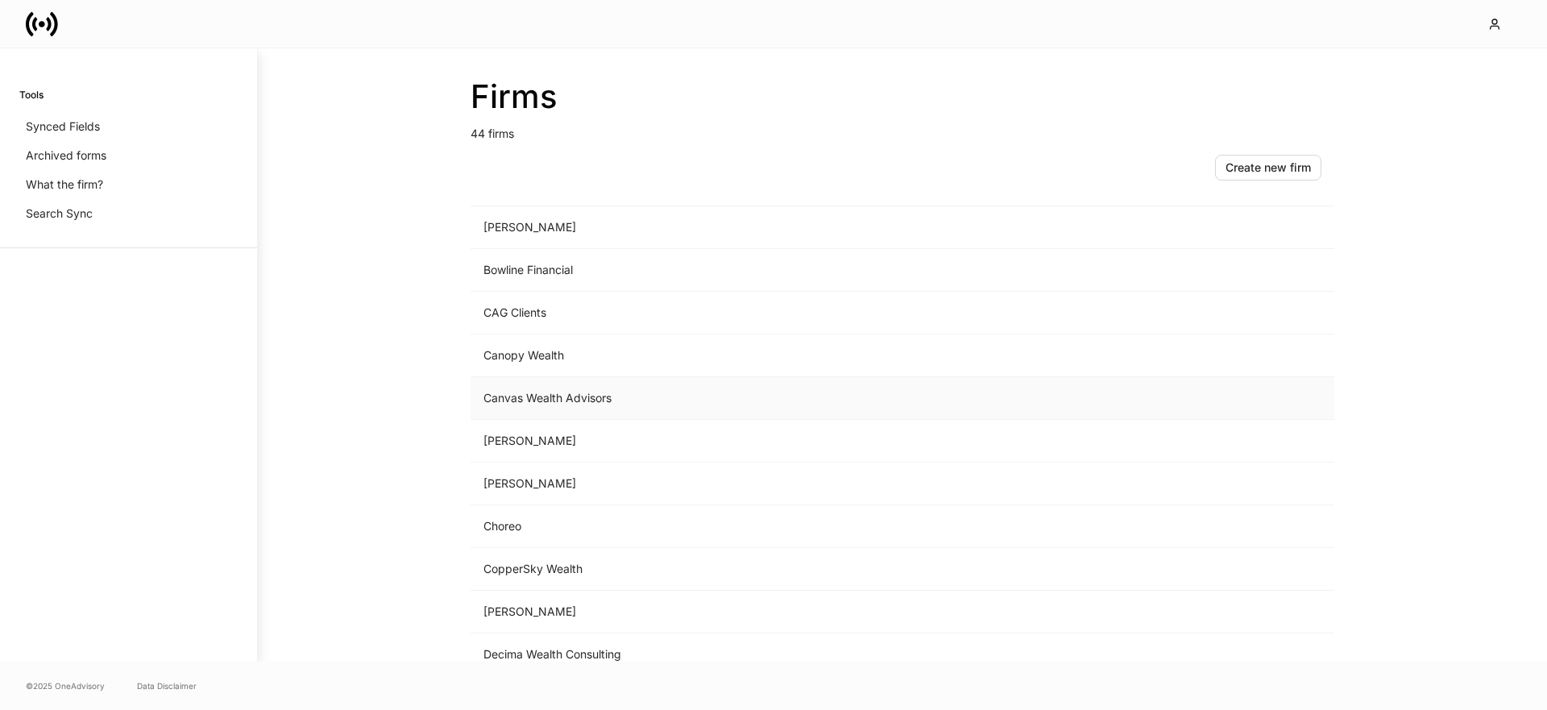  Describe the element at coordinates (769, 569) in the screenshot. I see `td: CopperSky Wealth` at that location.